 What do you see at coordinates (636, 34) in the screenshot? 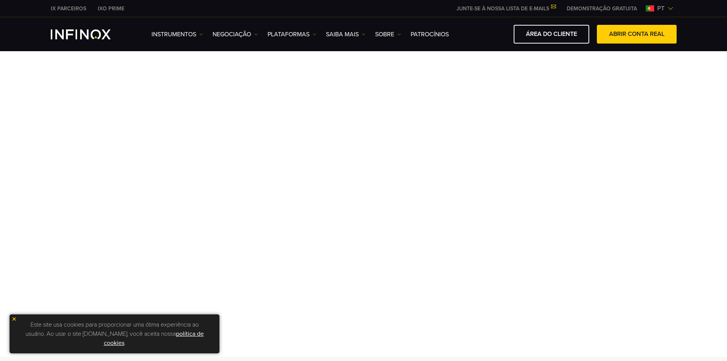
I see `a: ABRIR CONTA REAL` at bounding box center [636, 34].